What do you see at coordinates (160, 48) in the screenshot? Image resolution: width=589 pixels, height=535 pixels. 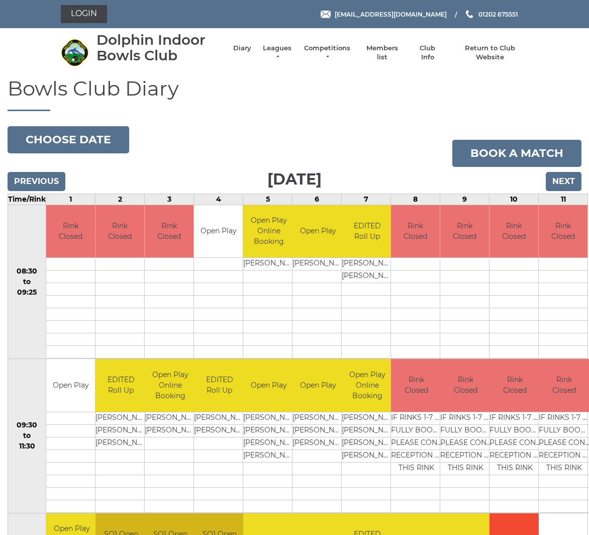 I see `div: Dolphin Indoor Bowls Club` at bounding box center [160, 48].